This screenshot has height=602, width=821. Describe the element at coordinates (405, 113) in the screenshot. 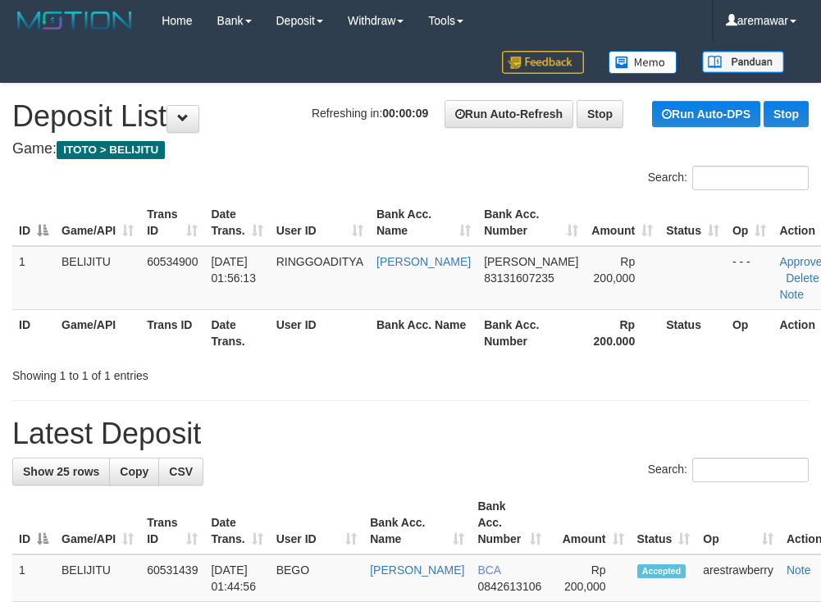

I see `strong: 00:00:09` at that location.